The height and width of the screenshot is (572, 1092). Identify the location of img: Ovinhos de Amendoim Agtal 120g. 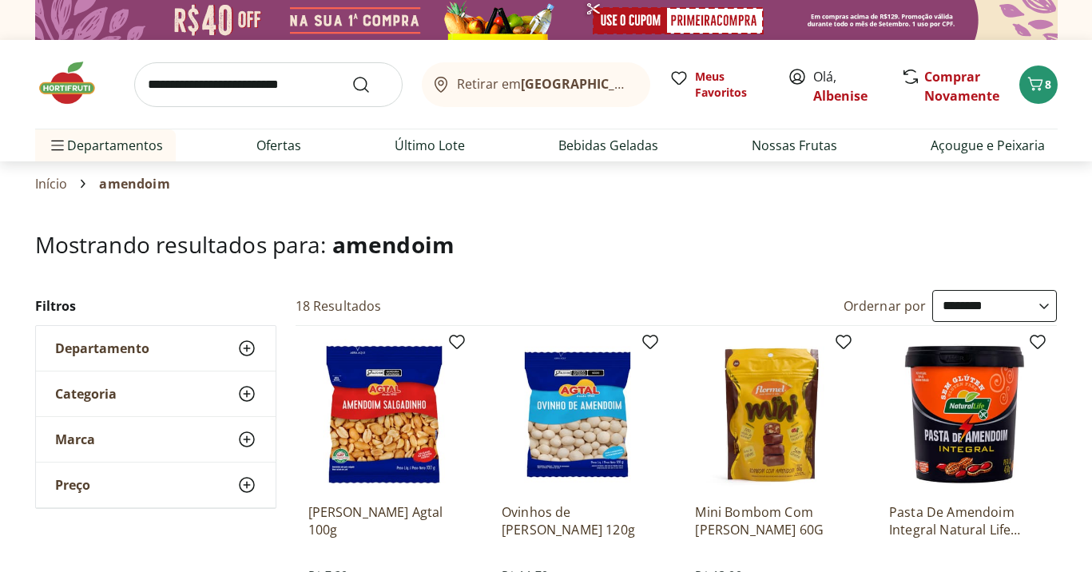
(578, 415).